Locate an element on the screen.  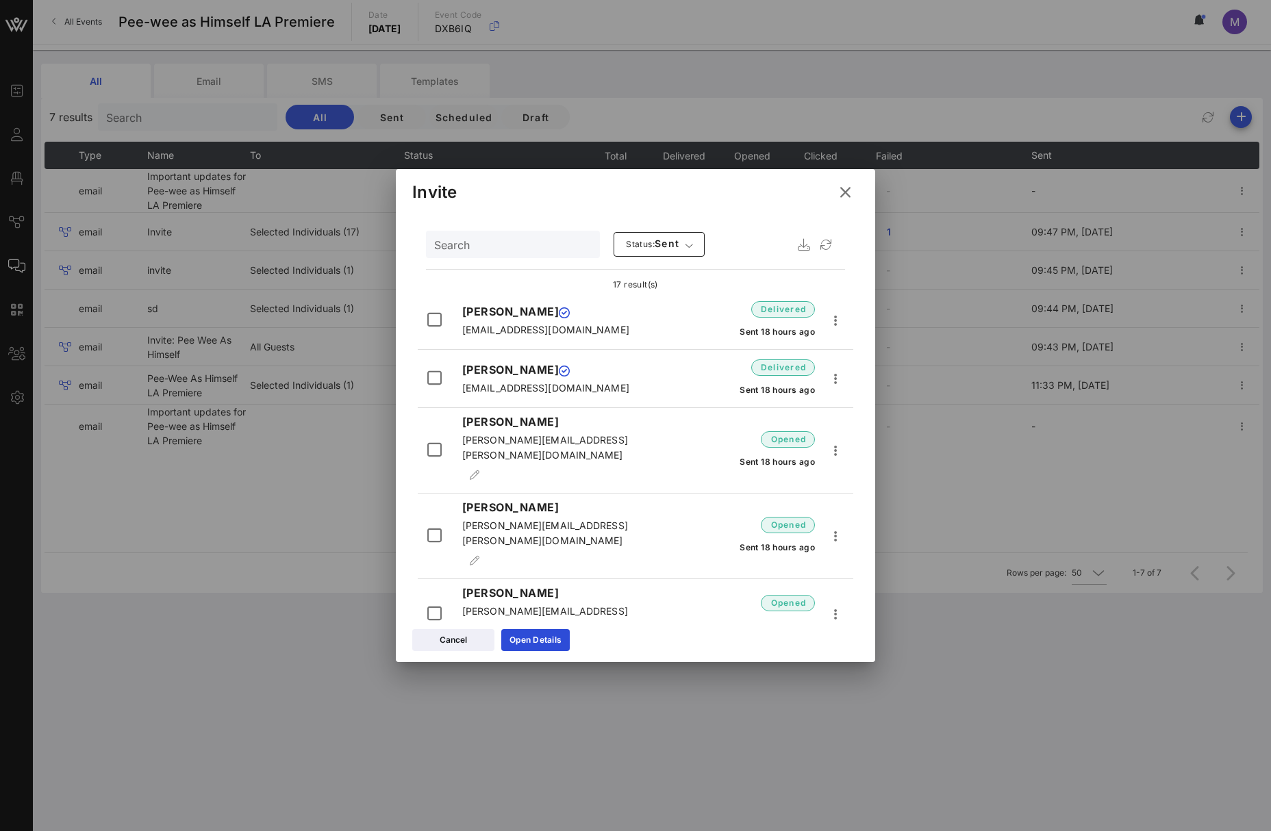
button: Cancel is located at coordinates (453, 640).